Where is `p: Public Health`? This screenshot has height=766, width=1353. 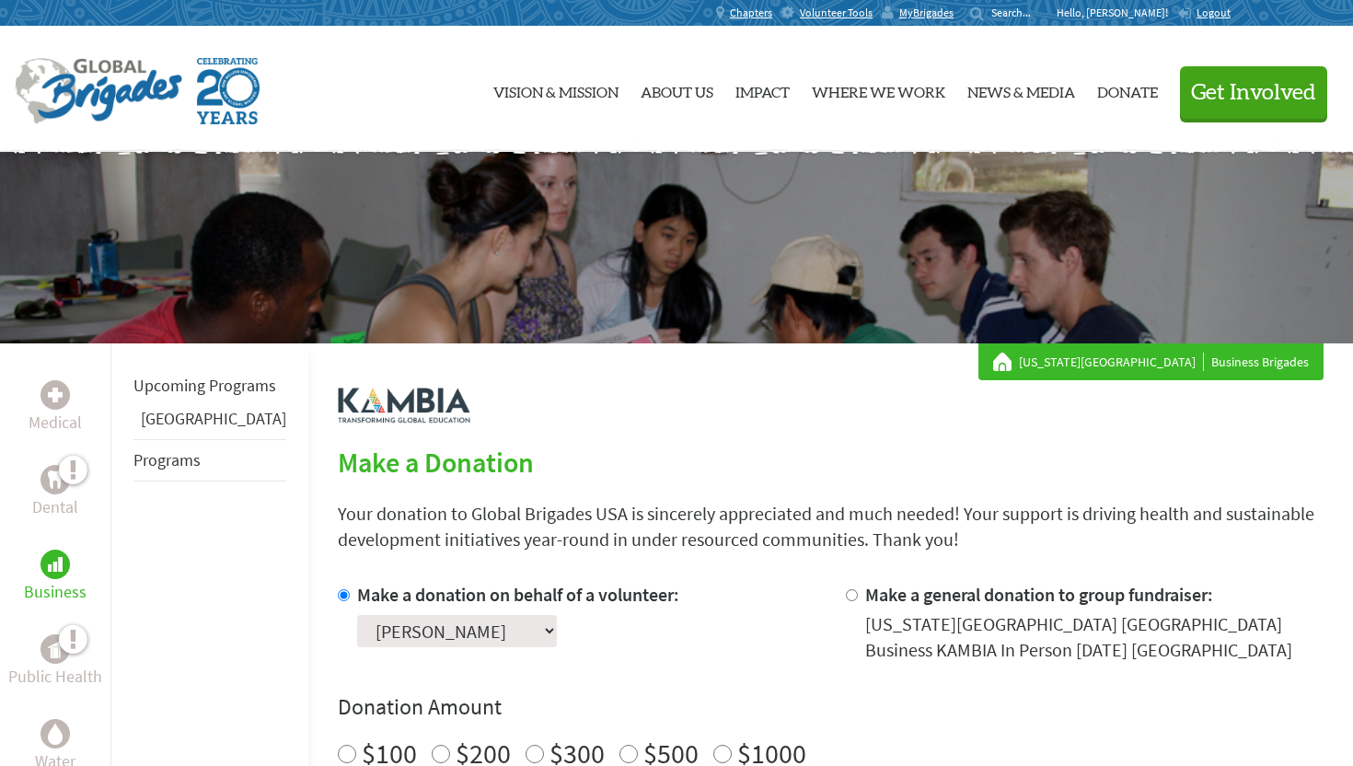 p: Public Health is located at coordinates (55, 677).